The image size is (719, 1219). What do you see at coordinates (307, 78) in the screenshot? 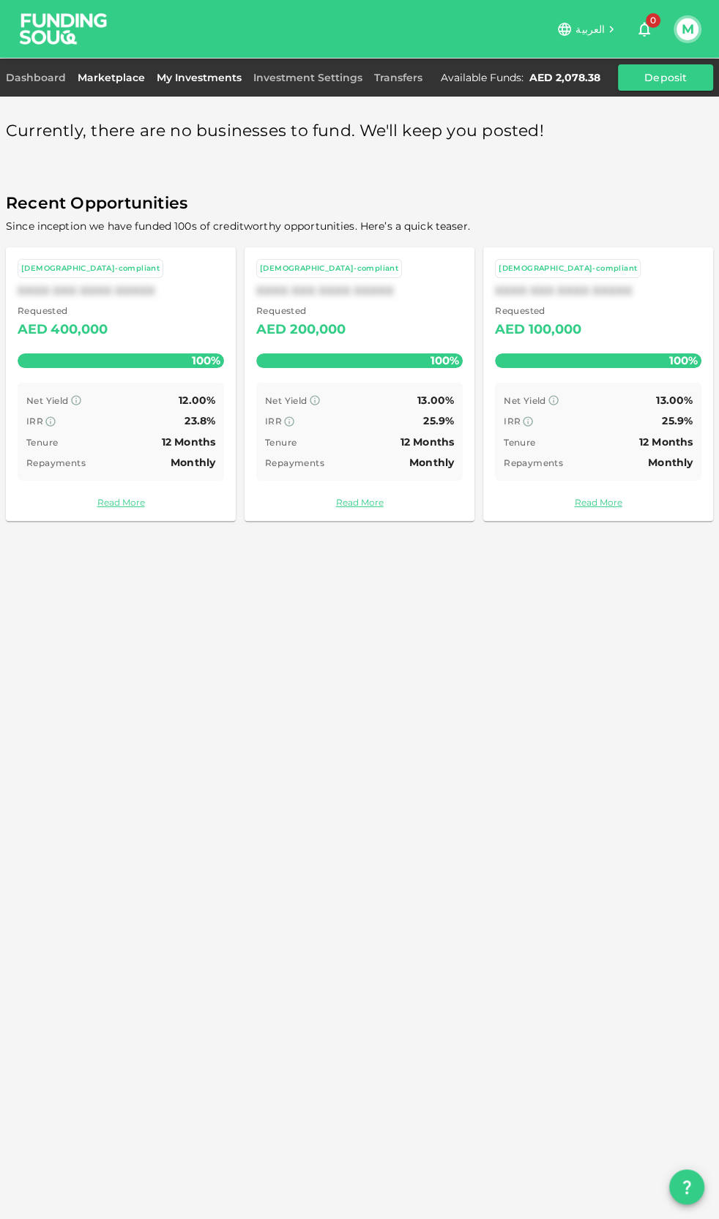
I see `a: Investment Settings` at bounding box center [307, 78].